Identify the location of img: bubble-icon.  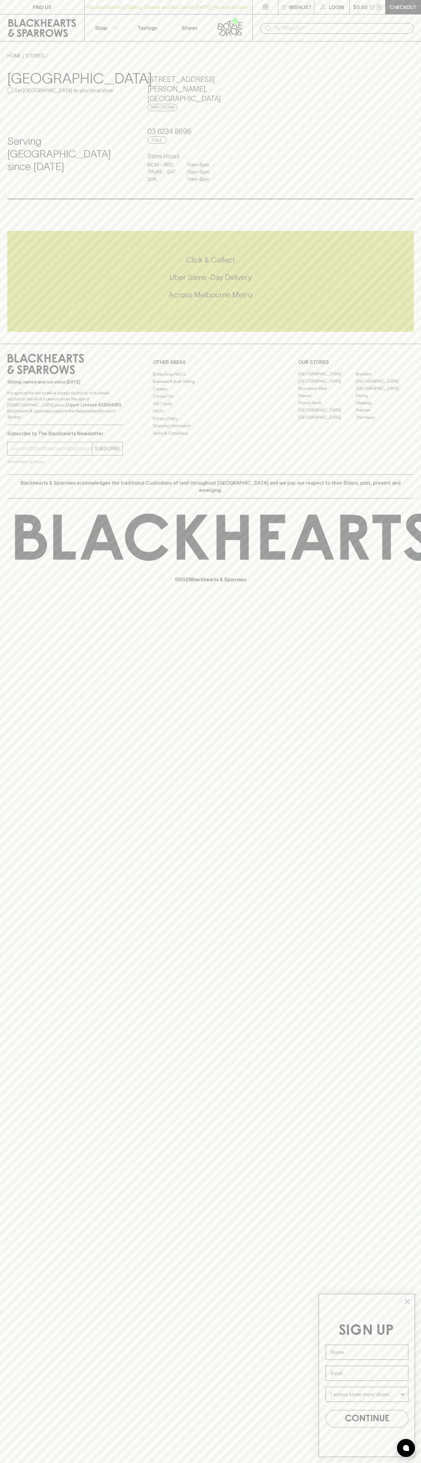
(406, 1448).